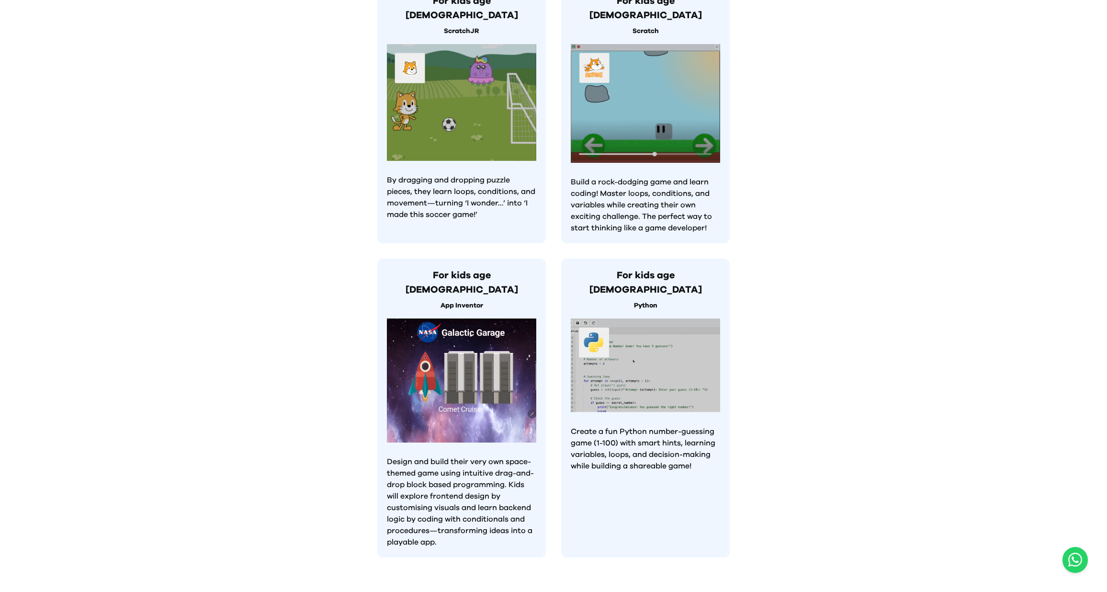 This screenshot has width=1107, height=592. Describe the element at coordinates (1075, 560) in the screenshot. I see `button: Open WhatsApp chat` at that location.